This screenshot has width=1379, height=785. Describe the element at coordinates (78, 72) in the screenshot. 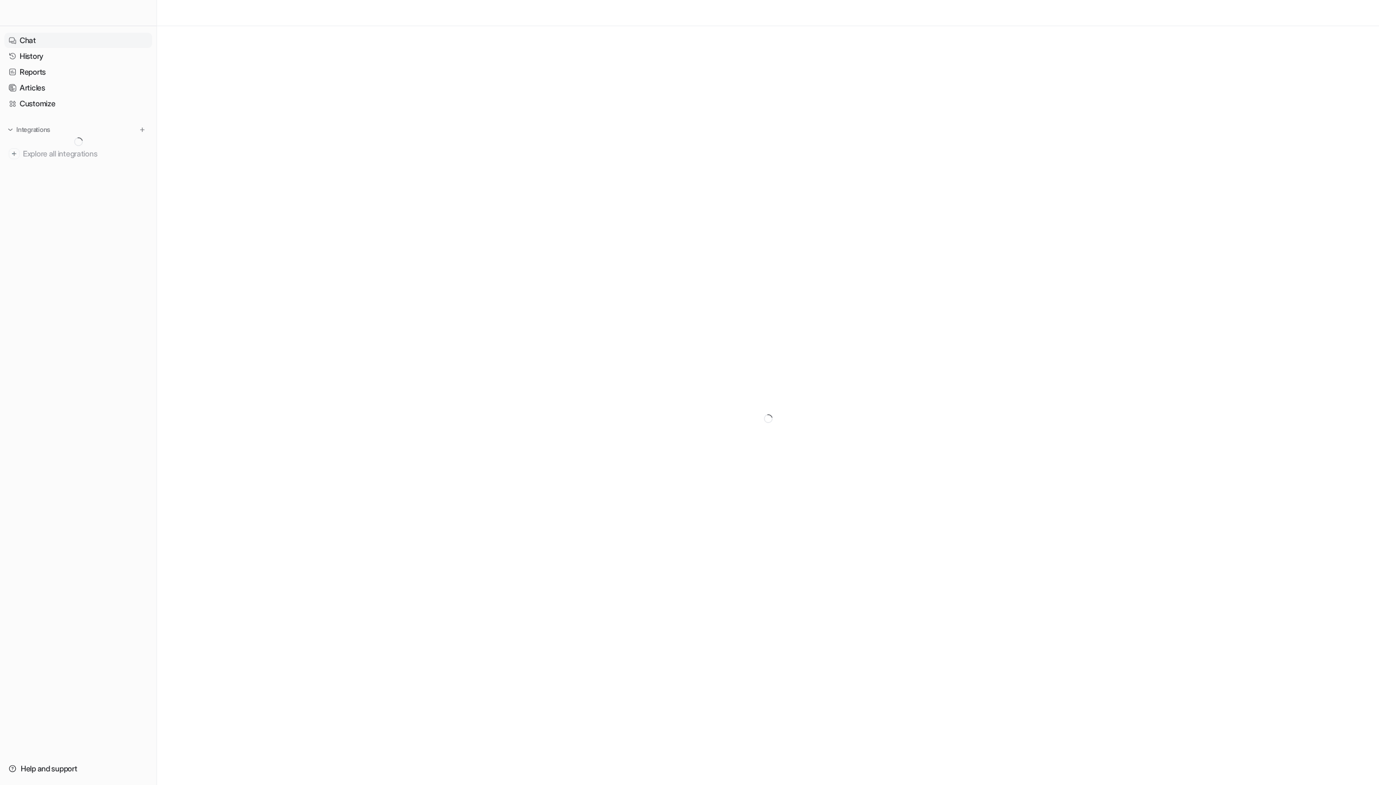

I see `a: Reports` at that location.